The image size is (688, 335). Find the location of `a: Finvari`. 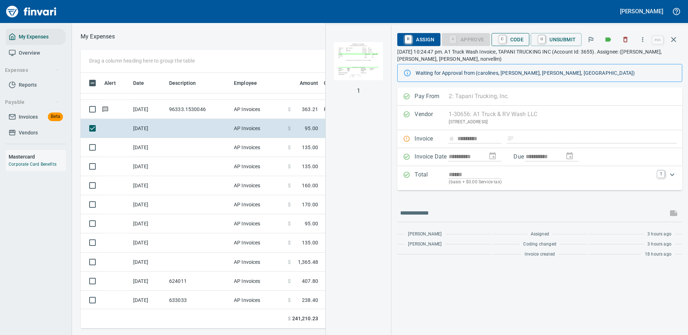

a: Finvari is located at coordinates (31, 12).